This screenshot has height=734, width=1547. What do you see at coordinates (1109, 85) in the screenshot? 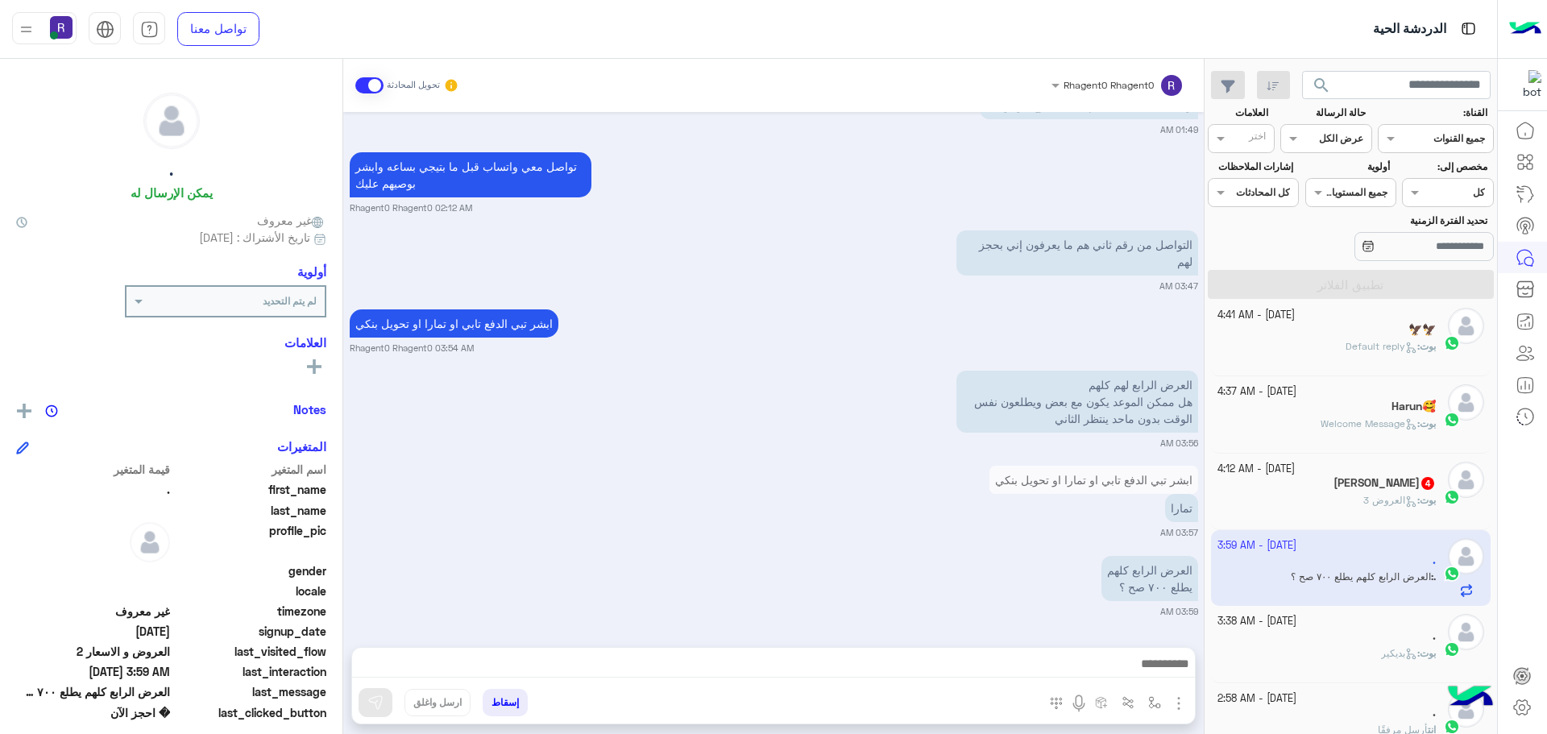
I see `span: Rhagent0 Rhagent0` at bounding box center [1109, 85].